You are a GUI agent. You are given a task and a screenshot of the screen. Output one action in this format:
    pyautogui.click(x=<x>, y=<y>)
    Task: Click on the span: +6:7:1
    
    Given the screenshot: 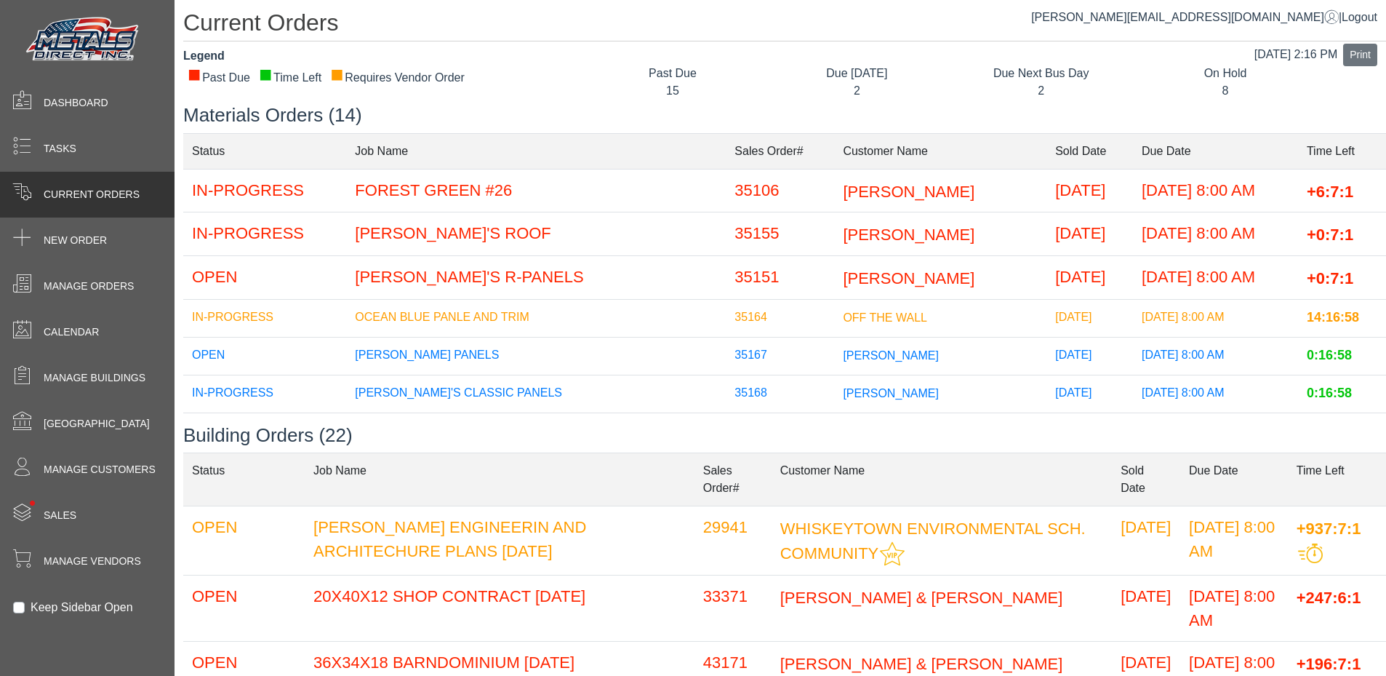 What is the action you would take?
    pyautogui.click(x=1330, y=191)
    